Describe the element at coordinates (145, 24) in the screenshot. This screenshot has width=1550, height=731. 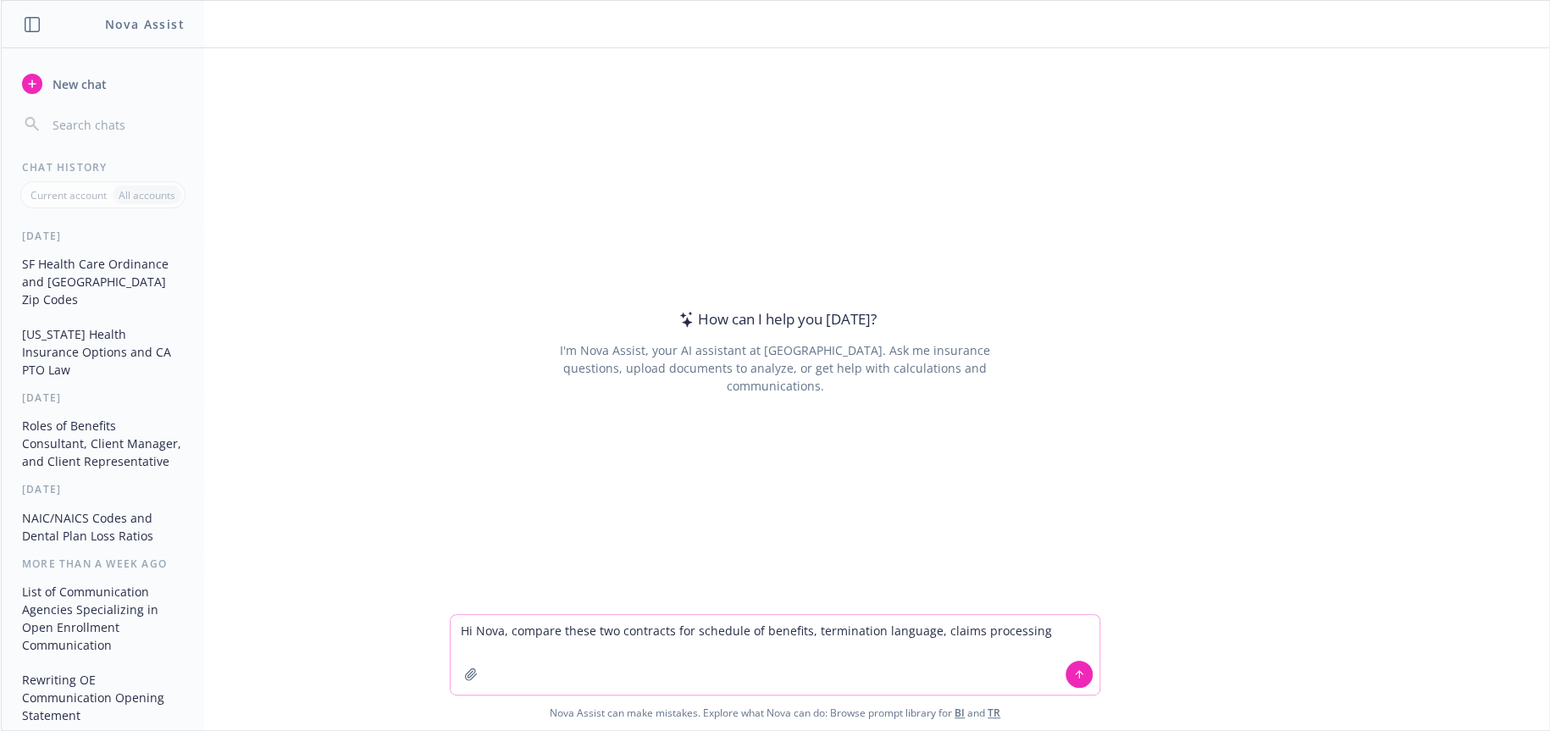
I see `h1: Nova Assist` at that location.